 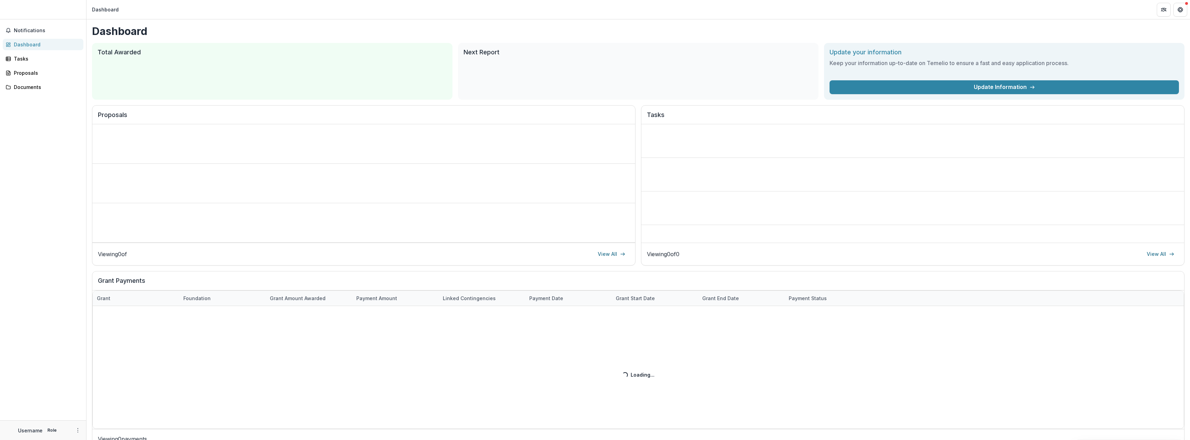 What do you see at coordinates (43, 44) in the screenshot?
I see `a: Dashboard` at bounding box center [43, 44].